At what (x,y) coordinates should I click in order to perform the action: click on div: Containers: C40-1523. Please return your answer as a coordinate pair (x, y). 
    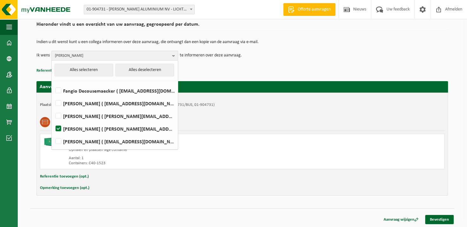
    Looking at the image, I should click on (168, 163).